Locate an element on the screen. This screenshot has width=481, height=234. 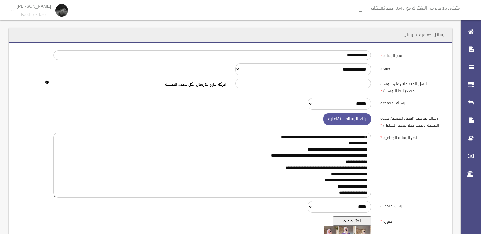
button: اختر صوره is located at coordinates (352, 221).